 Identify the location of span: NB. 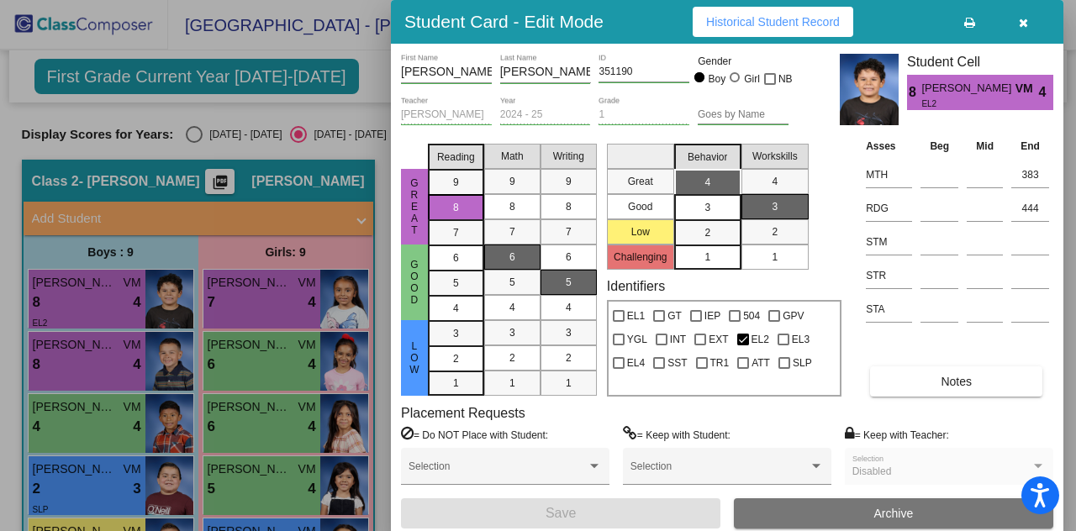
(785, 79).